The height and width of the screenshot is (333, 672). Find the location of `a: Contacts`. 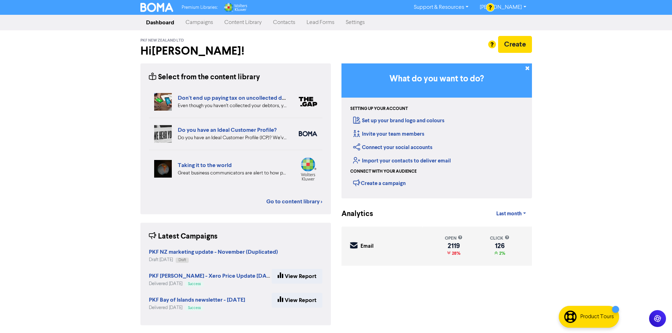

a: Contacts is located at coordinates (284, 23).